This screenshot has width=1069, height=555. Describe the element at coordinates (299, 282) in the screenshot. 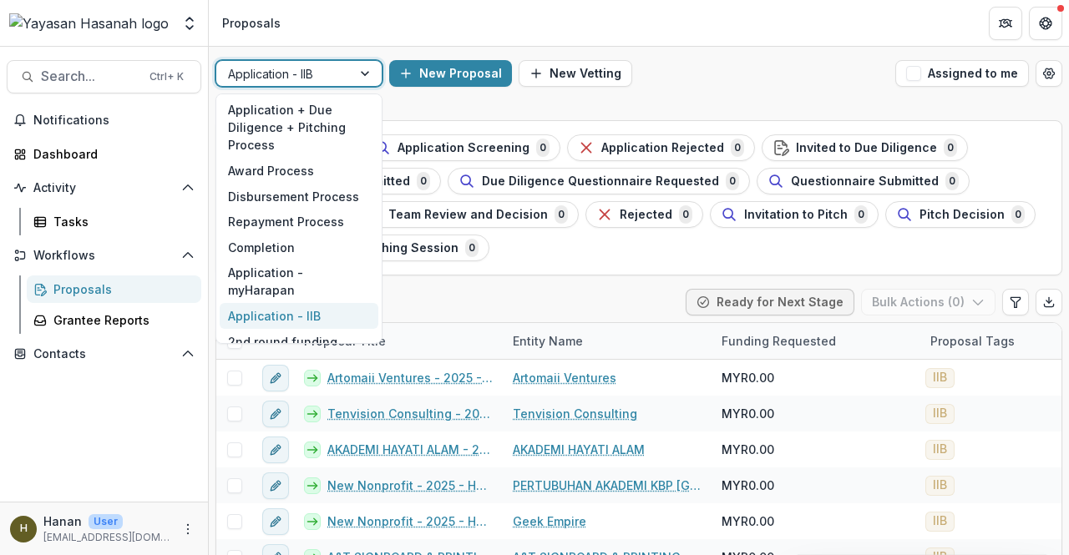

I see `div: Application - myHarapan` at that location.